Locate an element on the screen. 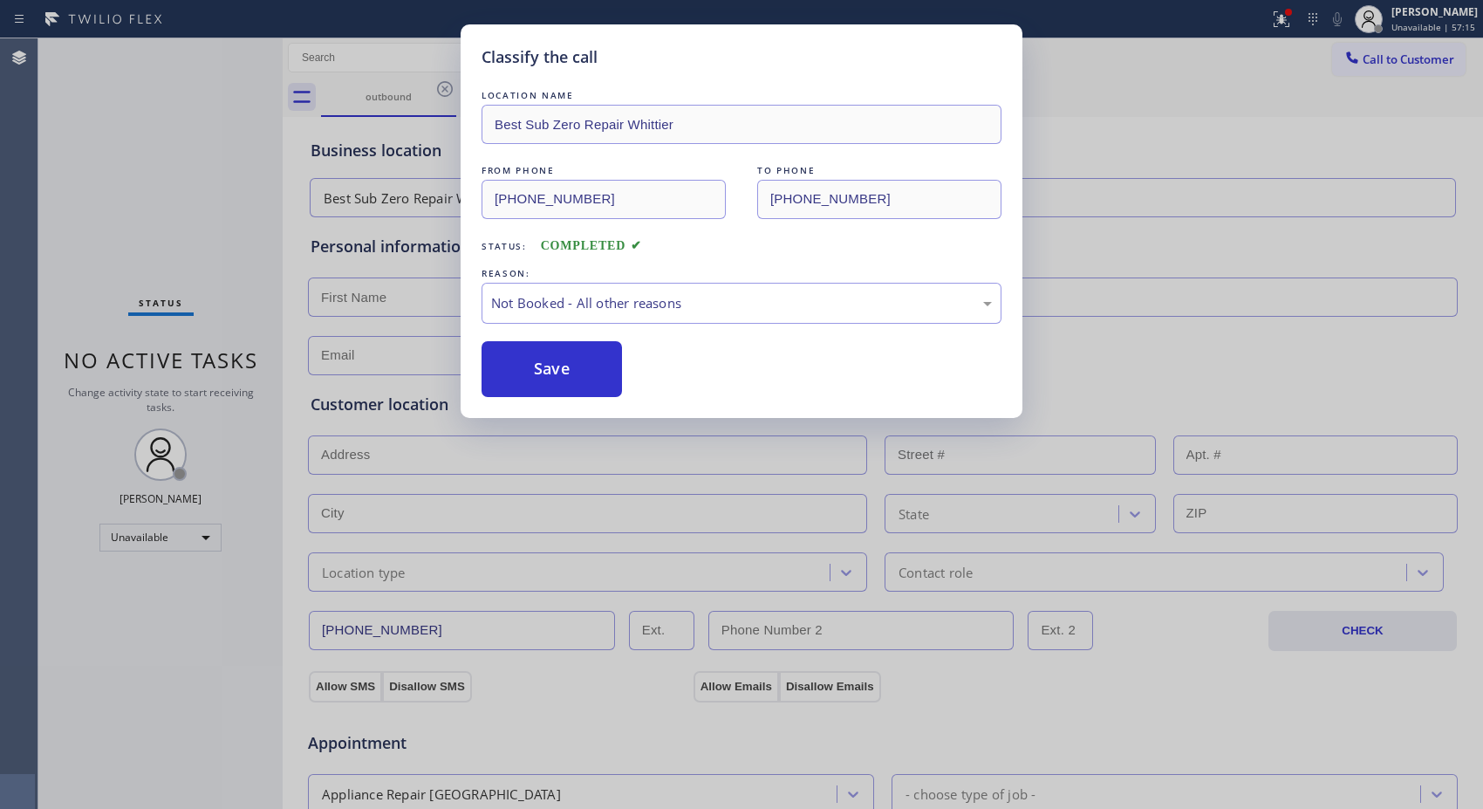  h5: Classify the call is located at coordinates (539, 57).